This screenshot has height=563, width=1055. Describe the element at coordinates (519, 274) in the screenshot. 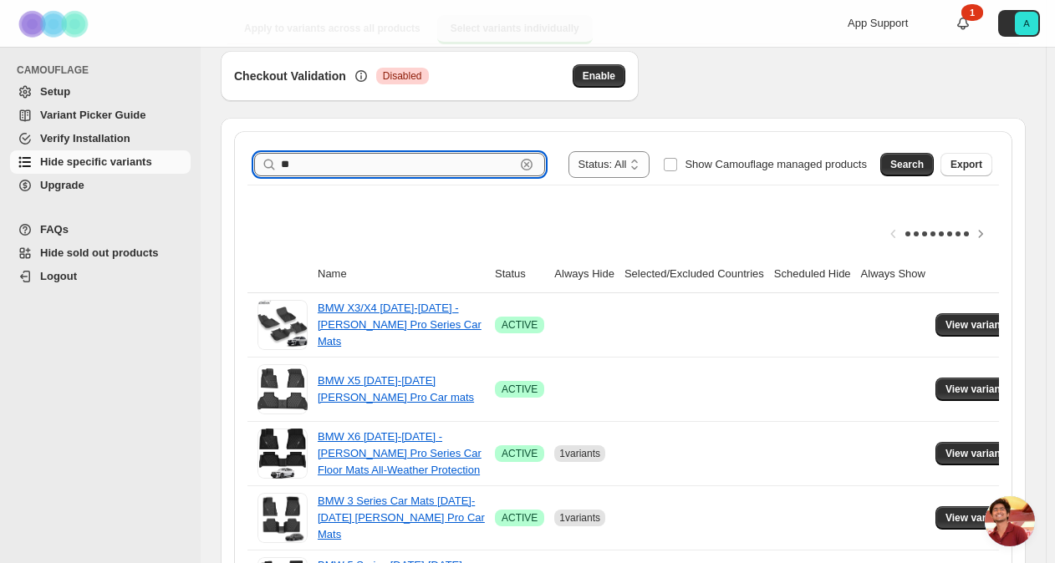

I see `th: Status` at that location.